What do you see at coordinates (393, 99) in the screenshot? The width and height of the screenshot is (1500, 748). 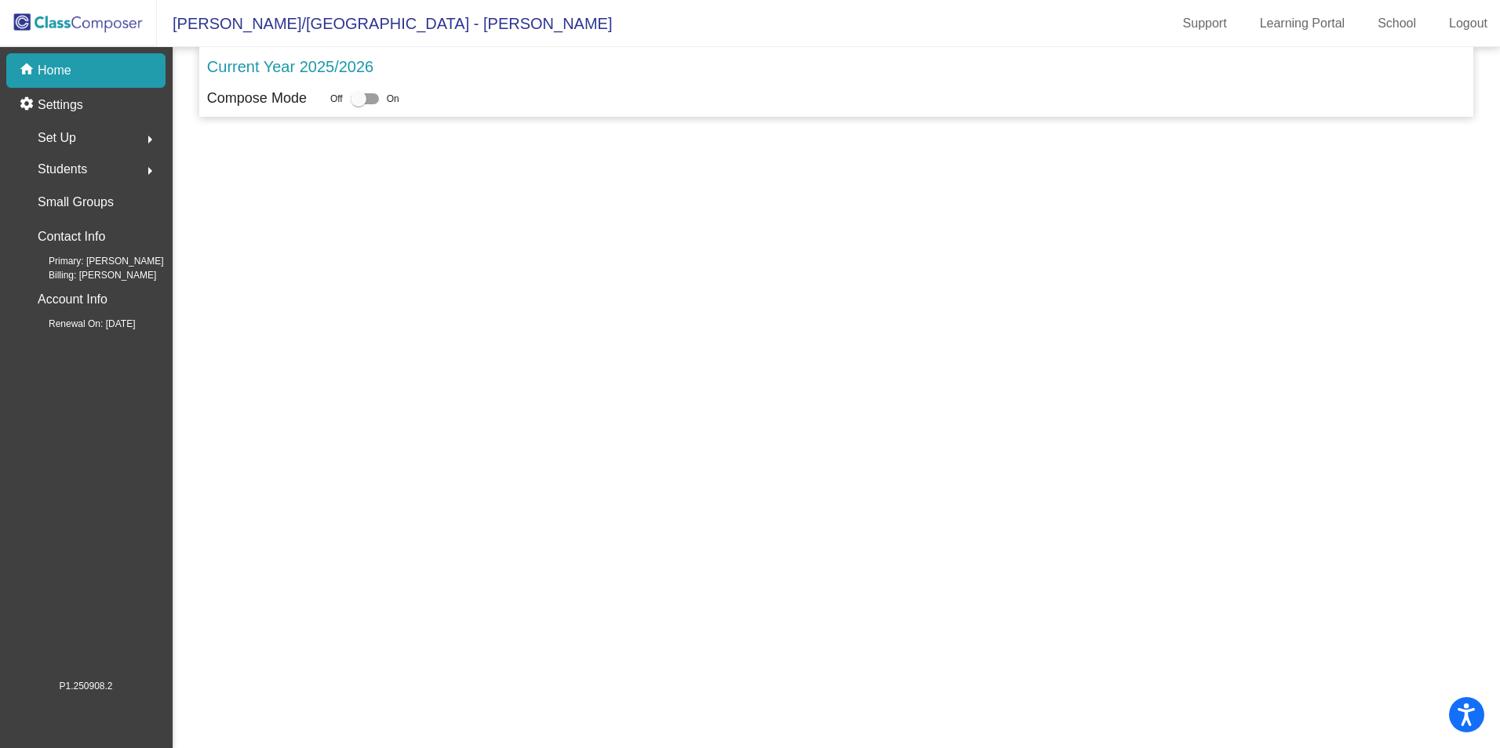 I see `span: On` at bounding box center [393, 99].